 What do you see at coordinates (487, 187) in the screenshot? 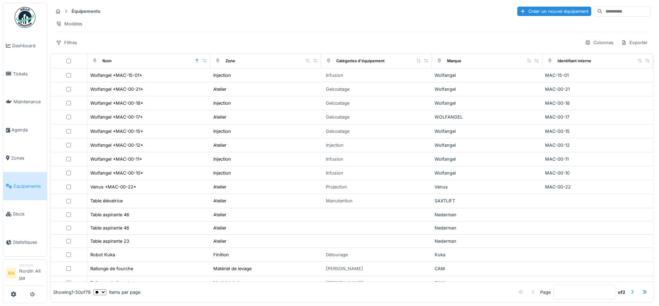
I see `div: Venus` at bounding box center [487, 187].